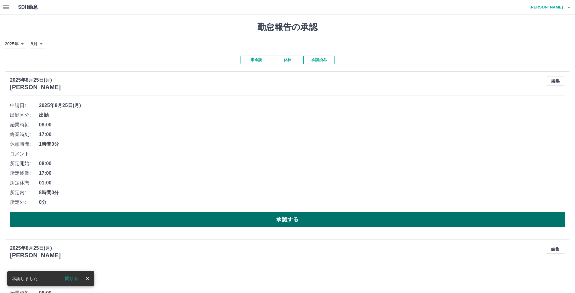 The image size is (575, 293). What do you see at coordinates (302, 202) in the screenshot?
I see `span: 0分` at bounding box center [302, 202].